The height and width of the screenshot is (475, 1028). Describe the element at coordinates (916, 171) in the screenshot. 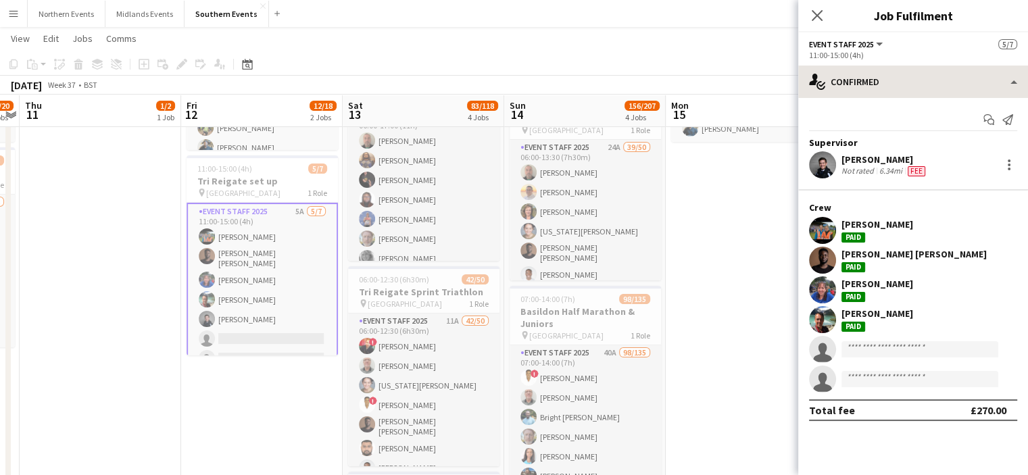

I see `span: Fee` at that location.